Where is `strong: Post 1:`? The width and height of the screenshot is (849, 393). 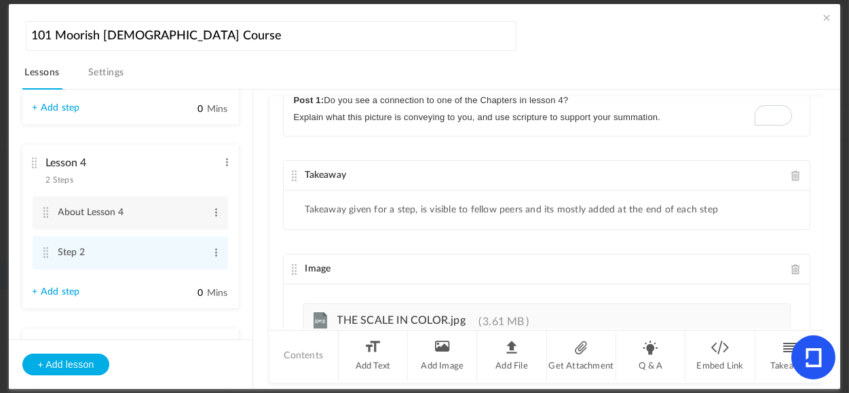 strong: Post 1: is located at coordinates (309, 100).